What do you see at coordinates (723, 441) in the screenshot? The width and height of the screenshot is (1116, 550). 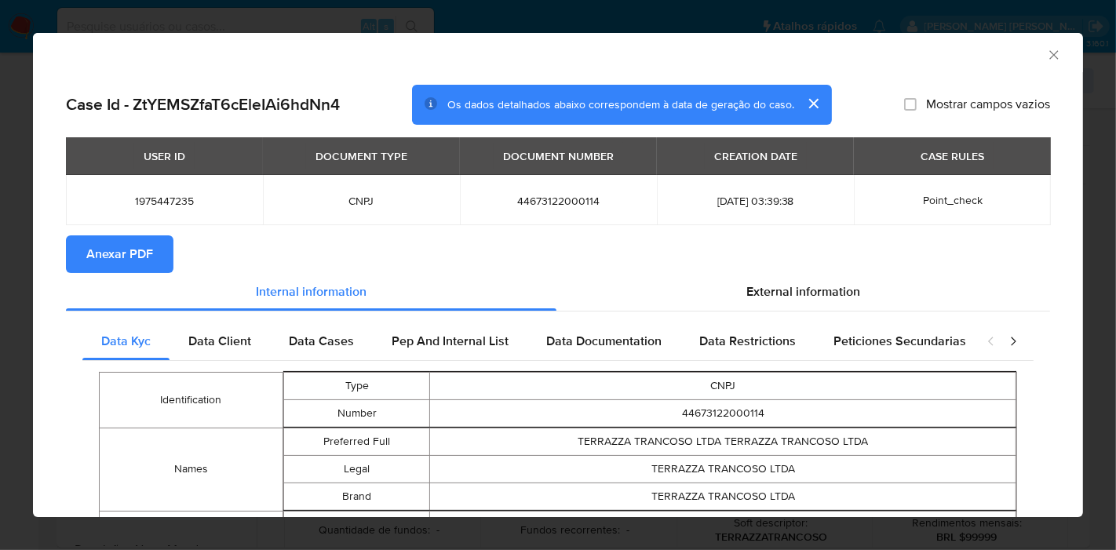 I see `td: TERRAZZA TRANCOSO LTDA TERRAZZA TRANCOSO LTDA` at bounding box center [723, 441].